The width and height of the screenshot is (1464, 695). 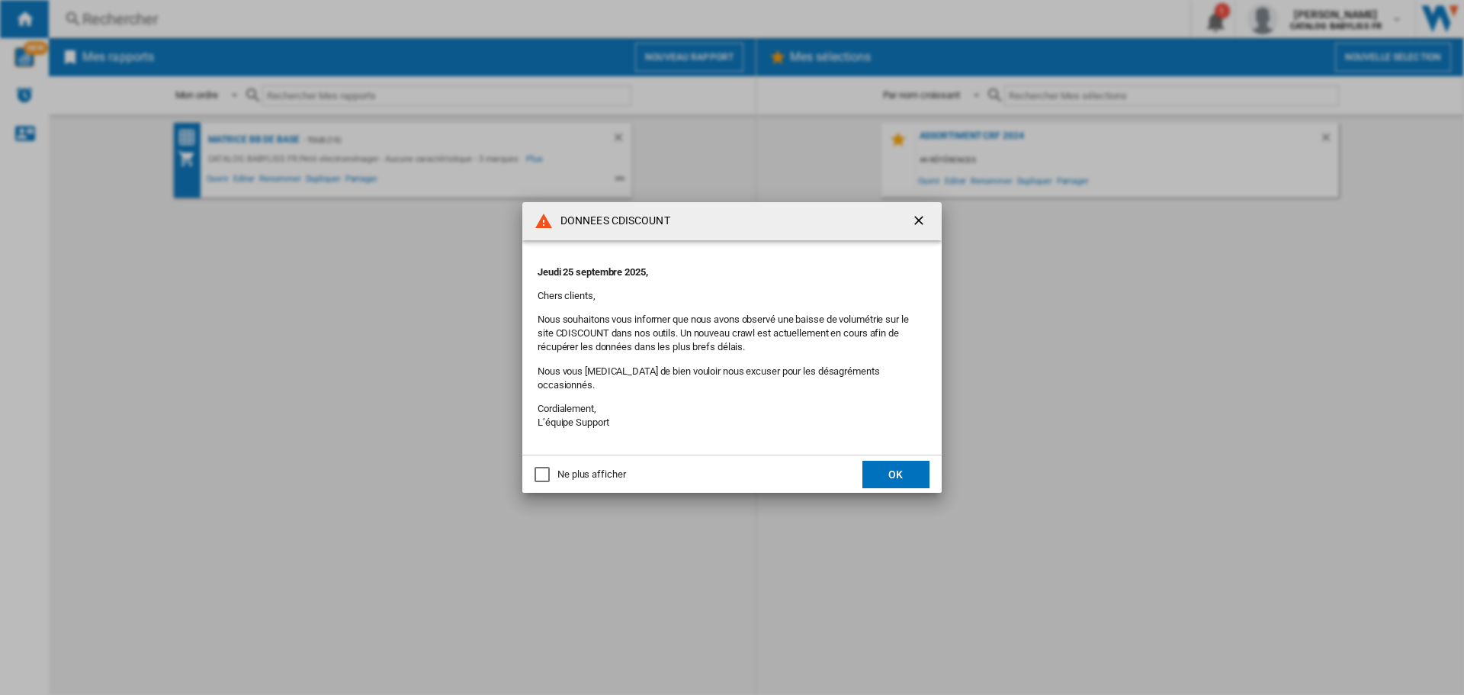 What do you see at coordinates (732, 416) in the screenshot?
I see `p: Cordialement, L’équipe Support` at bounding box center [732, 416].